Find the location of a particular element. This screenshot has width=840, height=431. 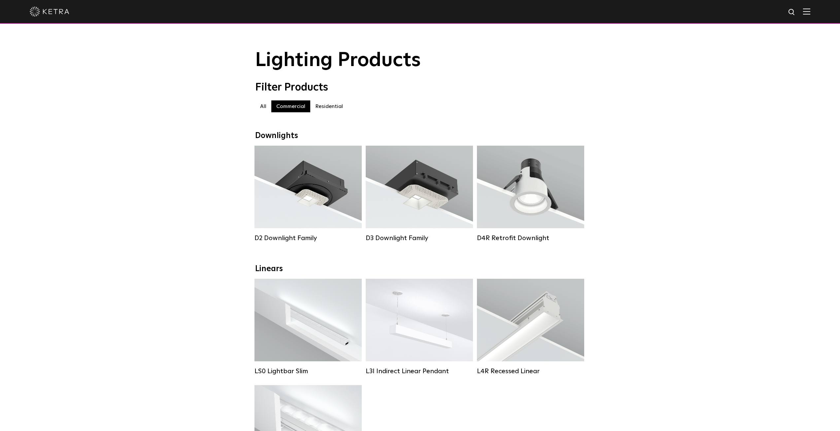

div: Linears is located at coordinates (420, 269).